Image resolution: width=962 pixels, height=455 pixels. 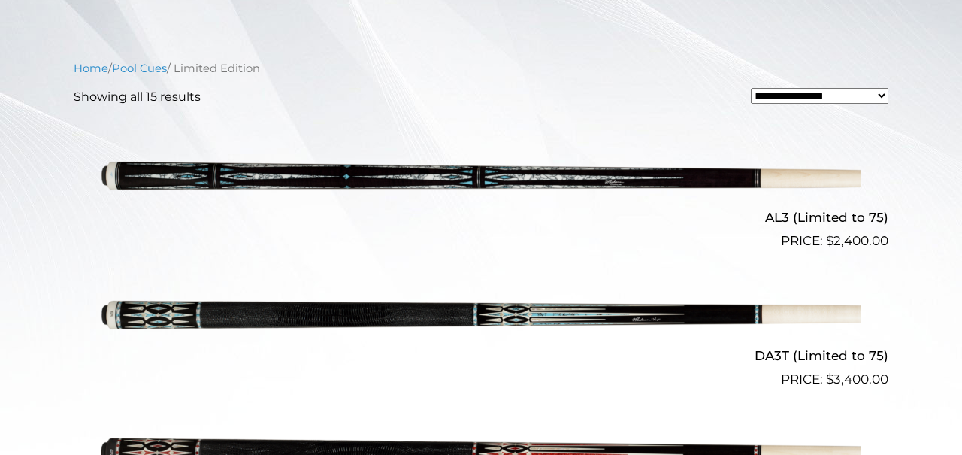 What do you see at coordinates (481, 323) in the screenshot?
I see `a: DA3T (Limited to 75) $3,400.00` at bounding box center [481, 323].